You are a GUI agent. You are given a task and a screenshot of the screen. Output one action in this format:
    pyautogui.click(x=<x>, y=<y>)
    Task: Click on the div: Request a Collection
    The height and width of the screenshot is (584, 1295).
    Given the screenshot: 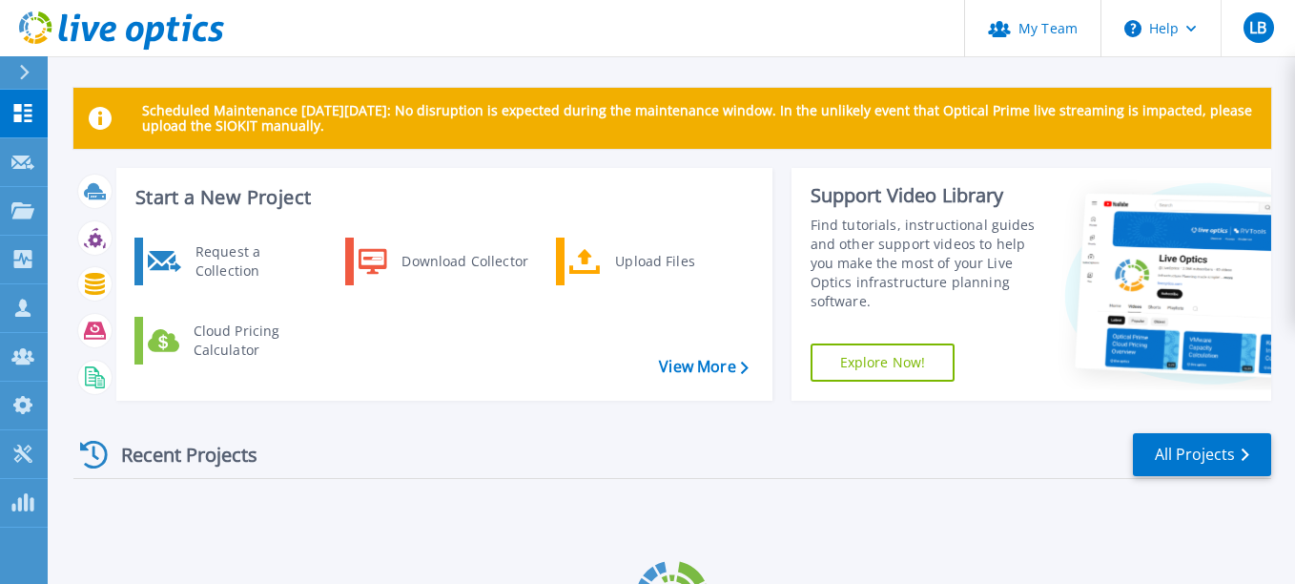 What is the action you would take?
    pyautogui.click(x=256, y=261)
    